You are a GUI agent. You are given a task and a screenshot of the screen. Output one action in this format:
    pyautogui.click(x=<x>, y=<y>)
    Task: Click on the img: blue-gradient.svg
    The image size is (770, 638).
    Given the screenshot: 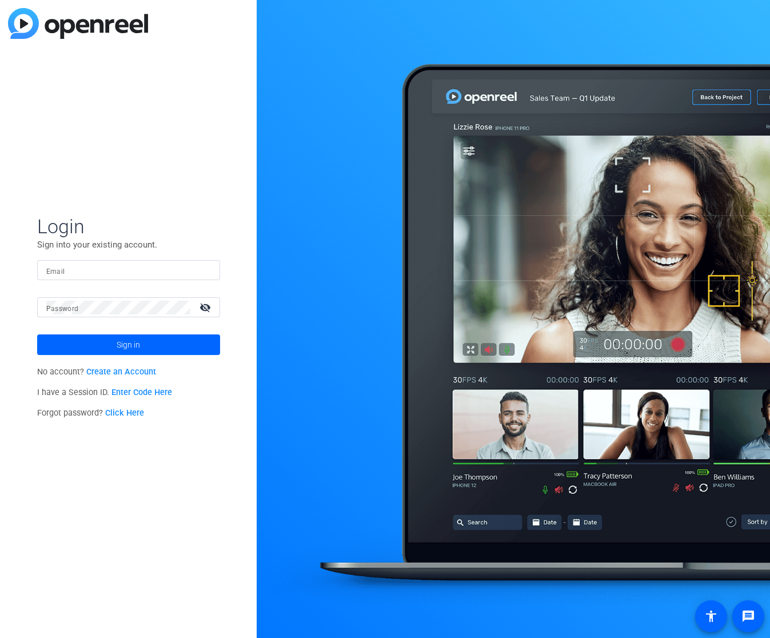 What is the action you would take?
    pyautogui.click(x=78, y=23)
    